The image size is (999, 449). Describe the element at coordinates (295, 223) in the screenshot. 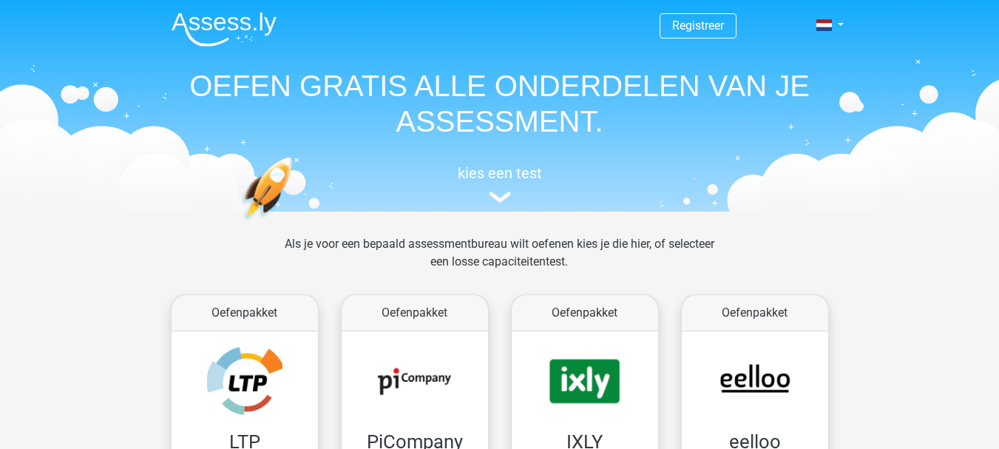

I see `img: oefenen` at that location.